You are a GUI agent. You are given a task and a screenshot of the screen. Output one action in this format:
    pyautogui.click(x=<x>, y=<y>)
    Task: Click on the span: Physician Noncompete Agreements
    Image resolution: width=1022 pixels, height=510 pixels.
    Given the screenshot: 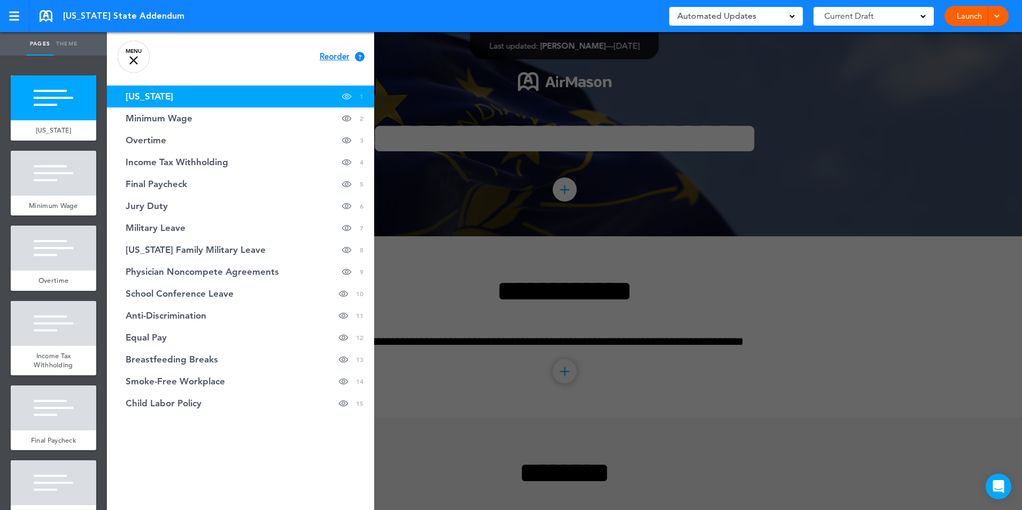 What is the action you would take?
    pyautogui.click(x=202, y=272)
    